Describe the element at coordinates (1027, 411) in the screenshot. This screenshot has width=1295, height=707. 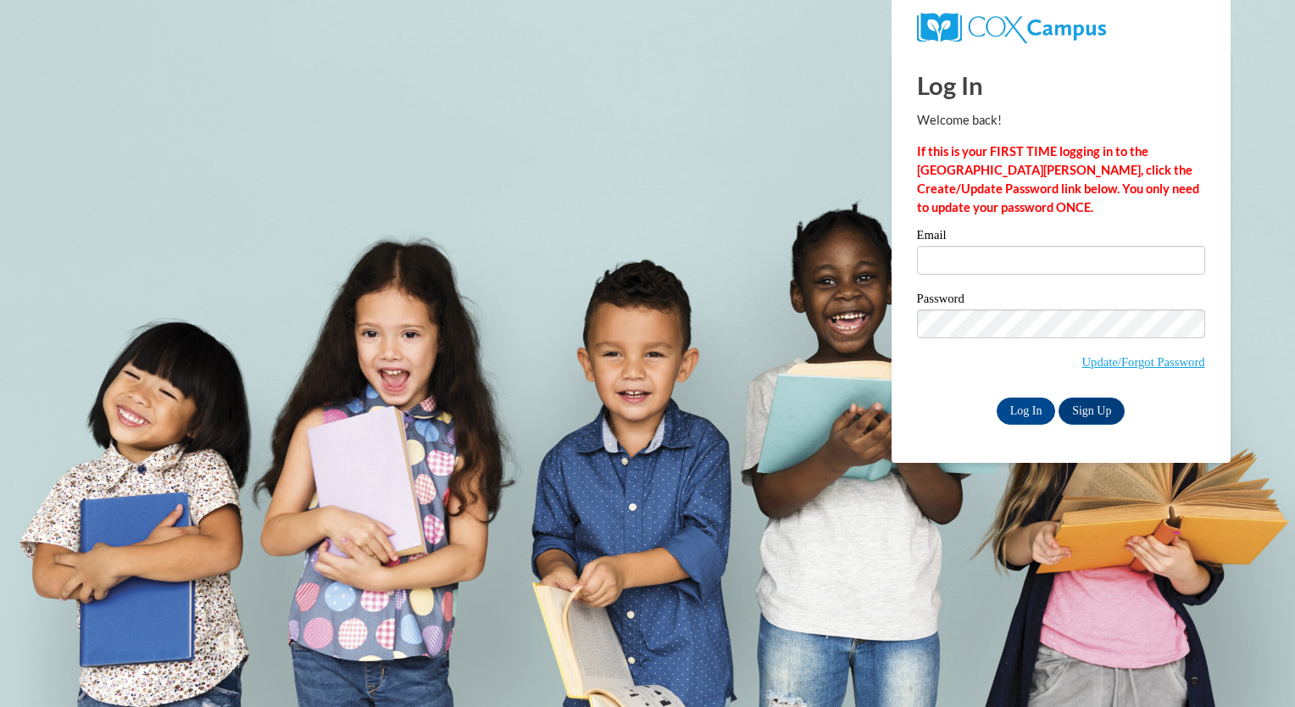
I see `input: Log In` at that location.